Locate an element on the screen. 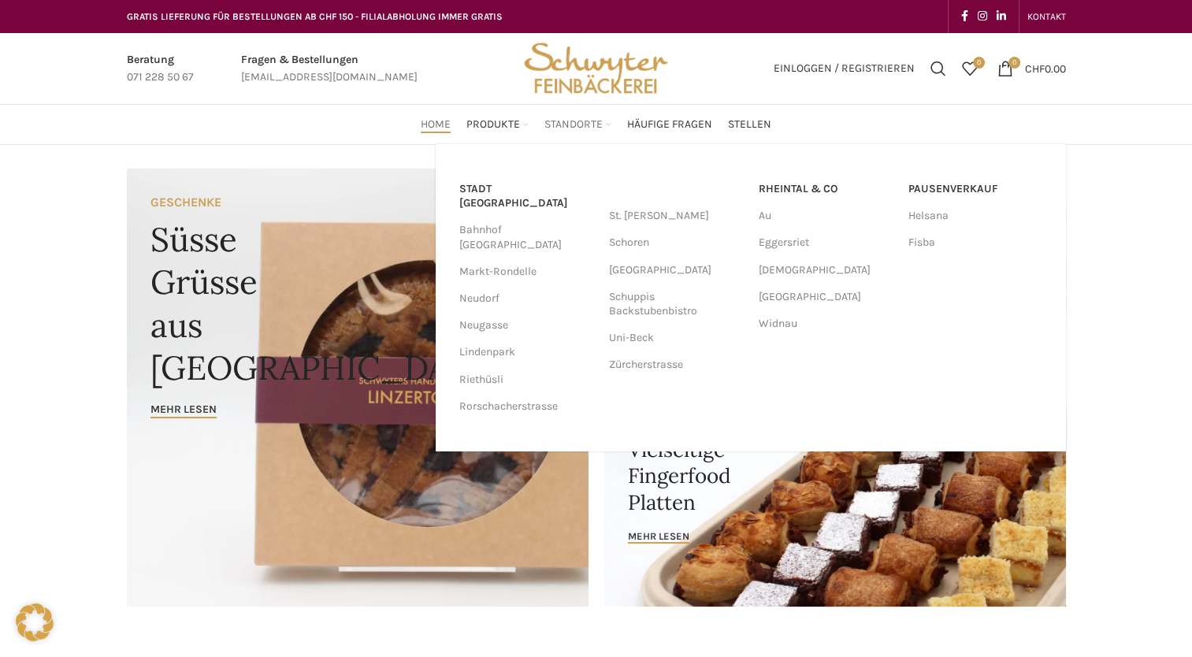  a: Suchen is located at coordinates (939, 69).